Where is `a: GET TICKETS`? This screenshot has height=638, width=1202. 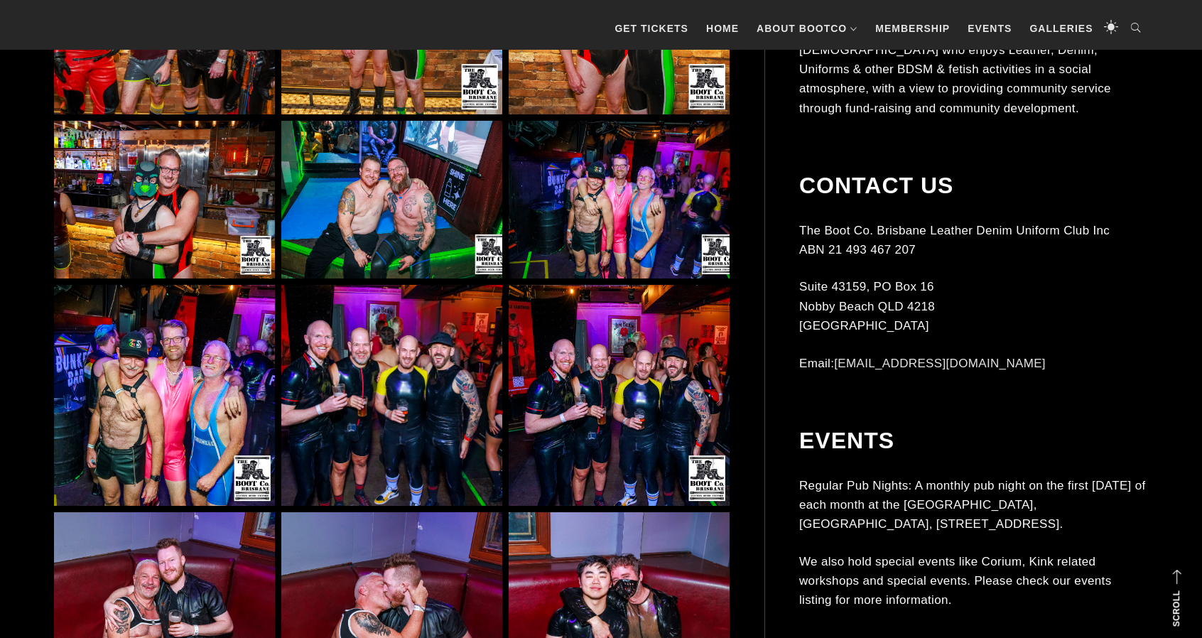 a: GET TICKETS is located at coordinates (652, 28).